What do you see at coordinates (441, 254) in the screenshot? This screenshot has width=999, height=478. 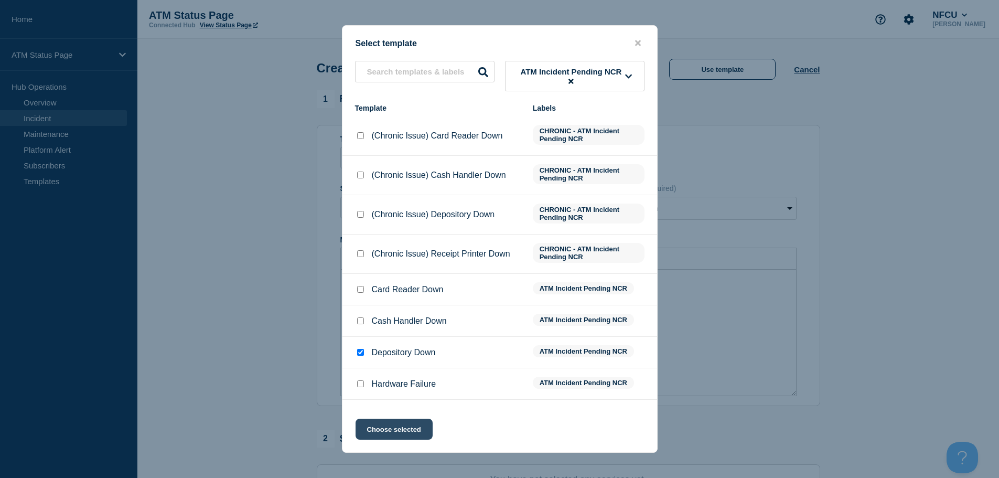 I see `p: (Chronic Issue) Receipt Printer Down` at bounding box center [441, 254].